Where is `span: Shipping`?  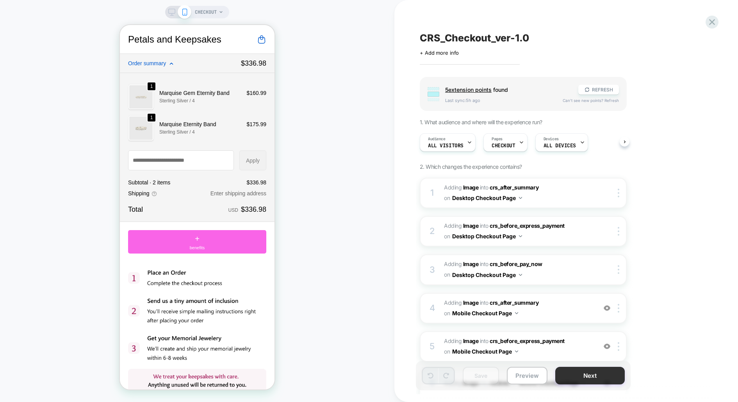
span: Shipping is located at coordinates (19, 168).